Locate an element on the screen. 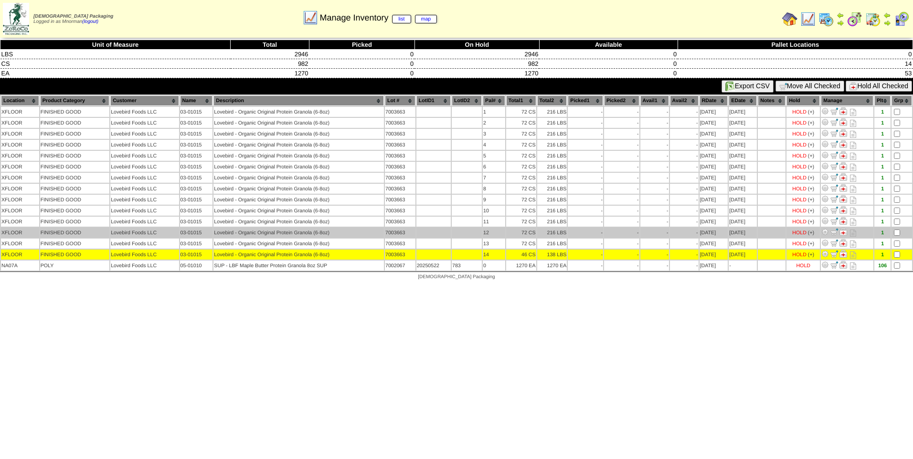  img: calendarinout.gif is located at coordinates (873, 19).